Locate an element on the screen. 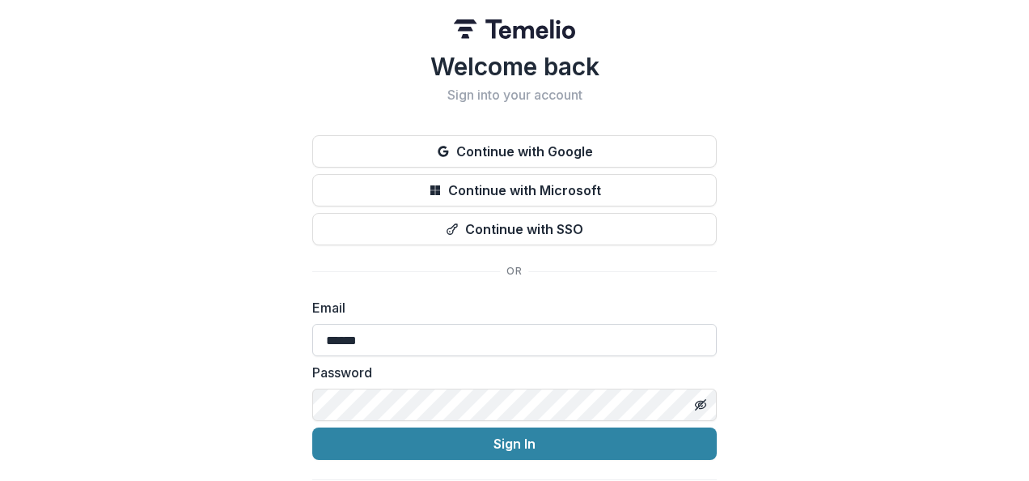 This screenshot has height=481, width=1029. h2: Sign into your account is located at coordinates (515, 95).